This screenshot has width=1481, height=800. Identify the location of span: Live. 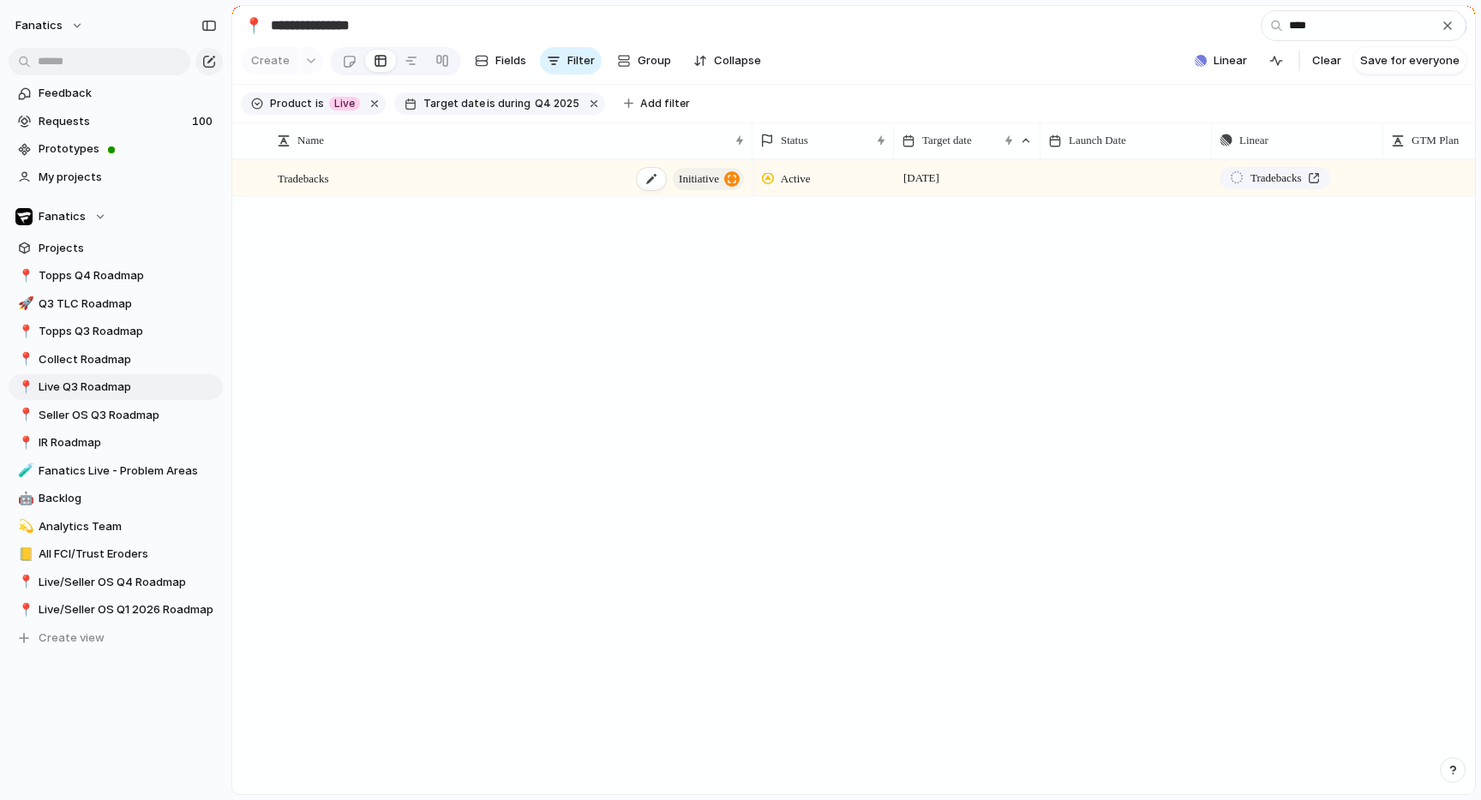
(344, 104).